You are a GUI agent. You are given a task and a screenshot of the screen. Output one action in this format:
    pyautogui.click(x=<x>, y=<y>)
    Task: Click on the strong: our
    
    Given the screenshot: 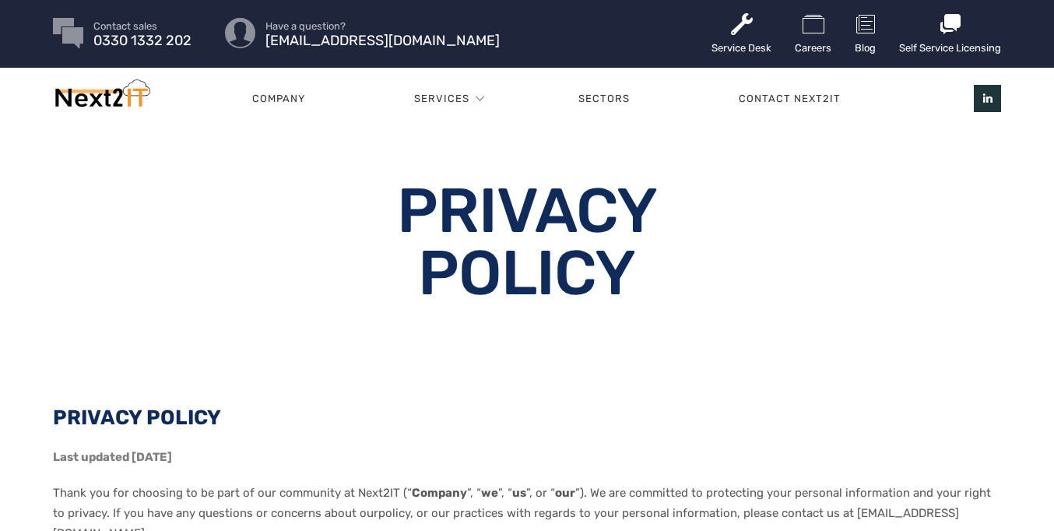 What is the action you would take?
    pyautogui.click(x=565, y=493)
    